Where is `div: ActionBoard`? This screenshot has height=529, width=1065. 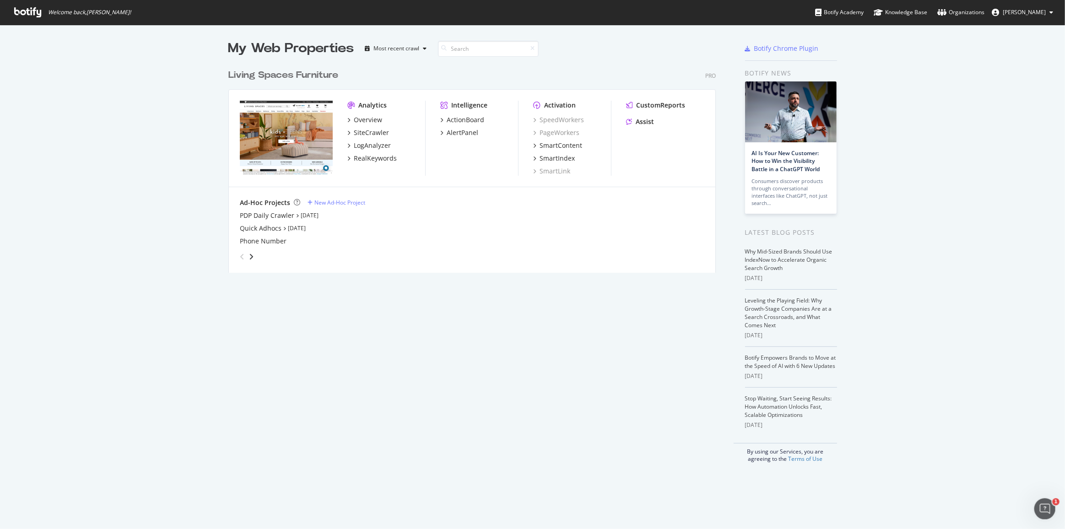
div: ActionBoard is located at coordinates (465, 120).